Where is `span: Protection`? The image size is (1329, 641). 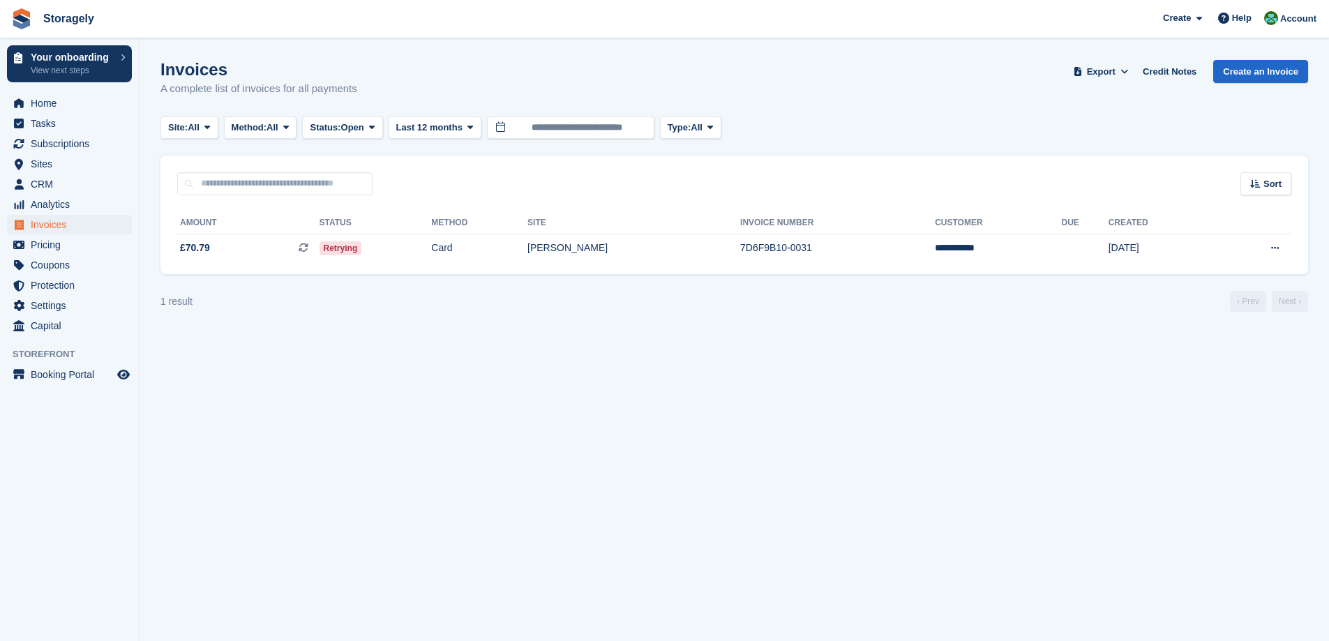
span: Protection is located at coordinates (73, 285).